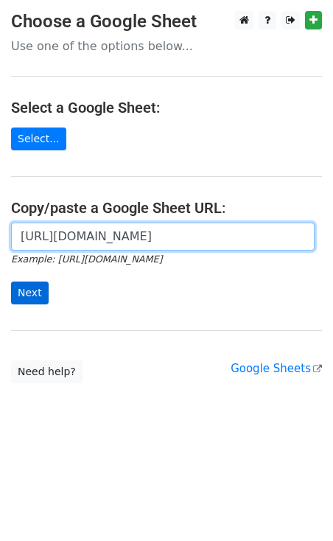  I want to click on h3: Choose a Google Sheet, so click(167, 21).